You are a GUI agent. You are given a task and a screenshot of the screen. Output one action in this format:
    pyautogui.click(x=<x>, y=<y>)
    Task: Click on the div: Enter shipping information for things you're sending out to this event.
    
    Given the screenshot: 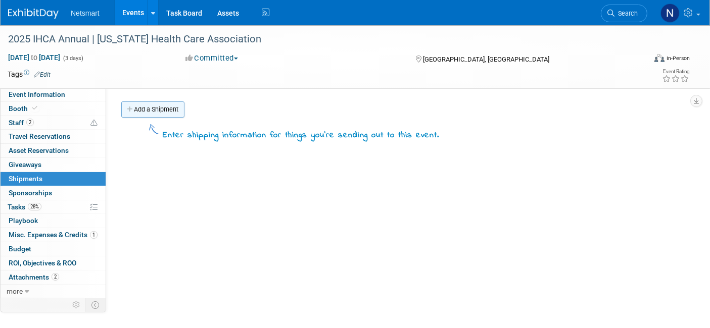 What is the action you would take?
    pyautogui.click(x=301, y=136)
    